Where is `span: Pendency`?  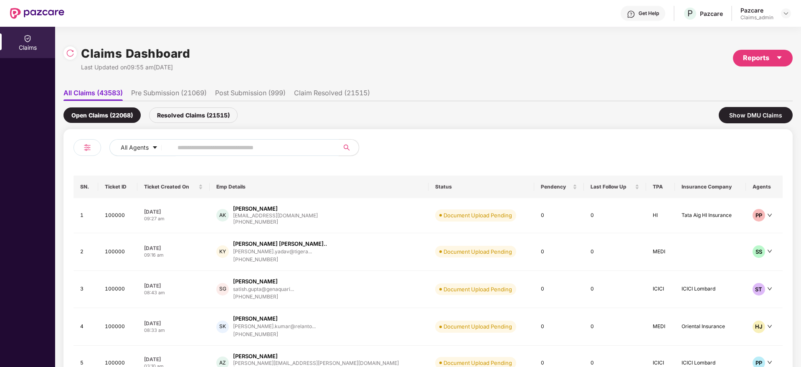 span: Pendency is located at coordinates (556, 187).